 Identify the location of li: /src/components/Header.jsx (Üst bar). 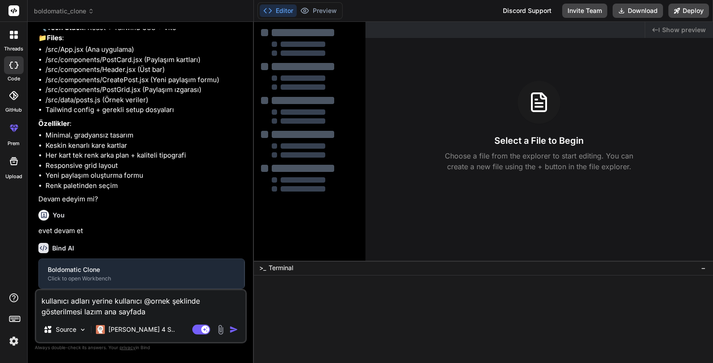
(145, 70).